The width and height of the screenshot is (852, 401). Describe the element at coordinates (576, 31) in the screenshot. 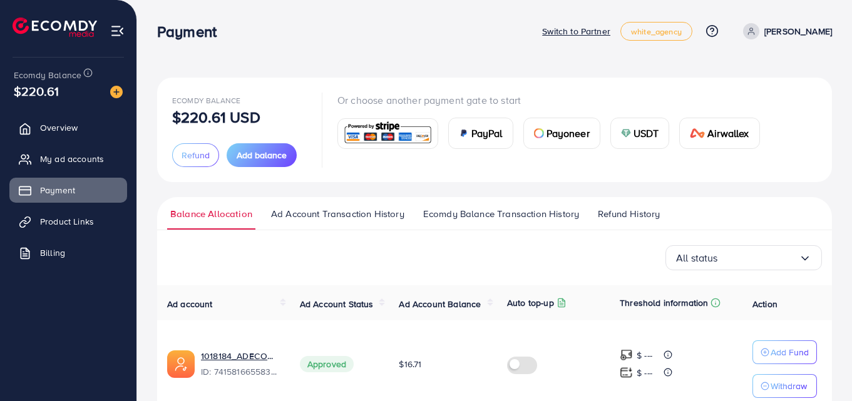

I see `p: Switch to Partner` at that location.